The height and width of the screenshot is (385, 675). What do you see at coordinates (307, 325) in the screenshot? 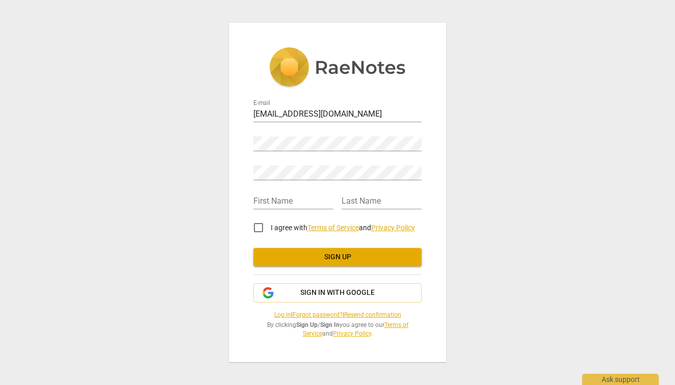
I see `b: Sign Up` at bounding box center [307, 325].